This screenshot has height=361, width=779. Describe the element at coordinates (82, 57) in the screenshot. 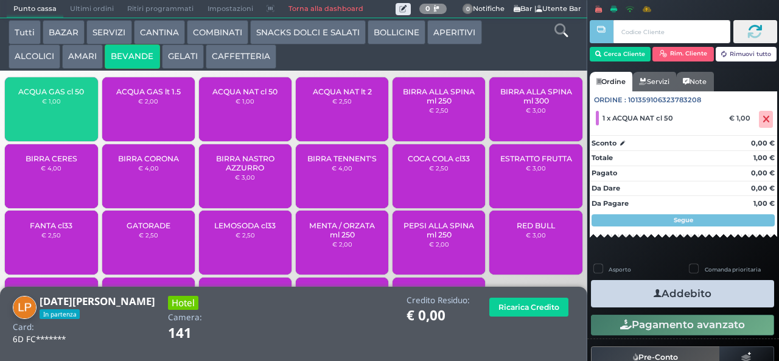

I see `button: AMARI` at that location.